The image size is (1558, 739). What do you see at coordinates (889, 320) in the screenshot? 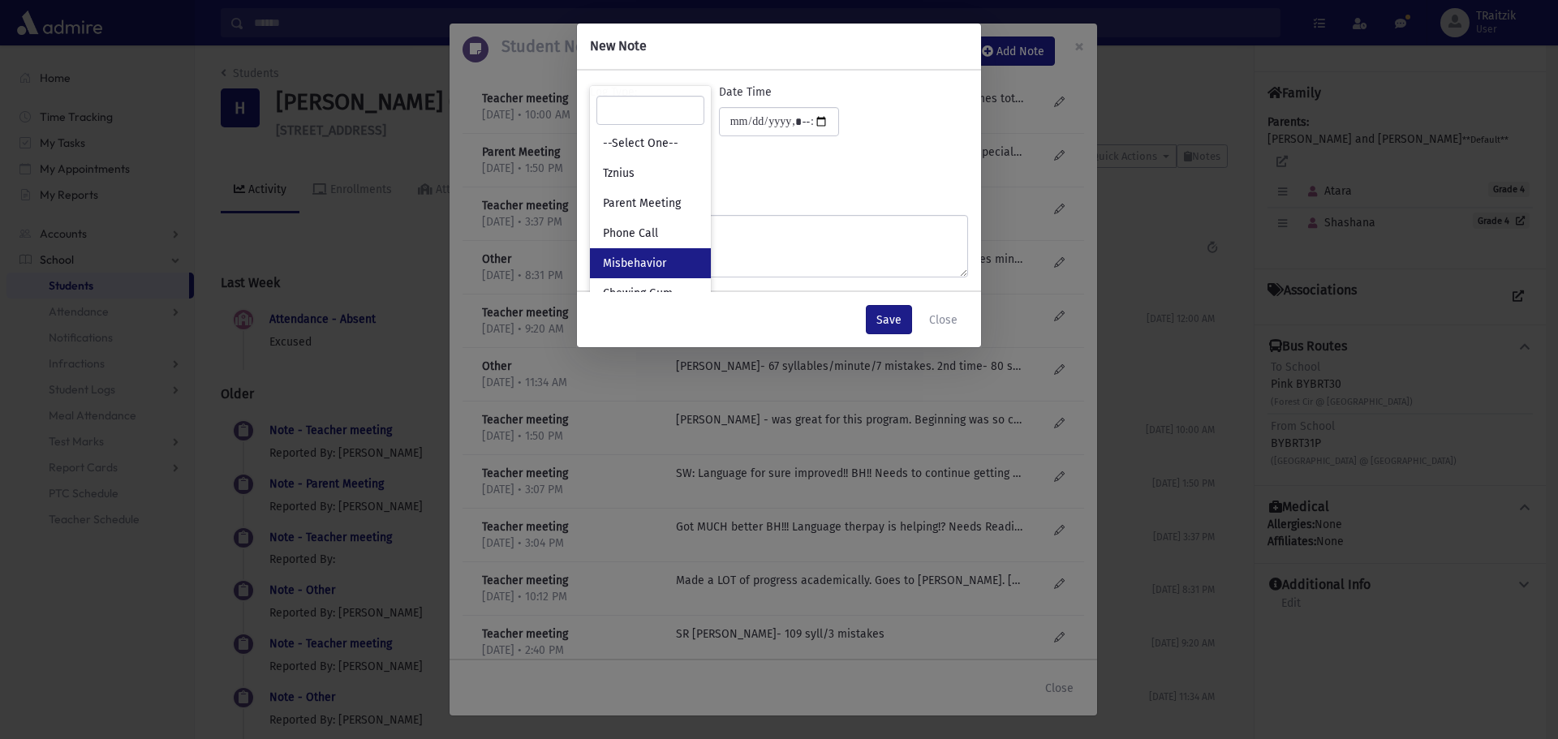
I see `button: Save` at bounding box center [889, 320].